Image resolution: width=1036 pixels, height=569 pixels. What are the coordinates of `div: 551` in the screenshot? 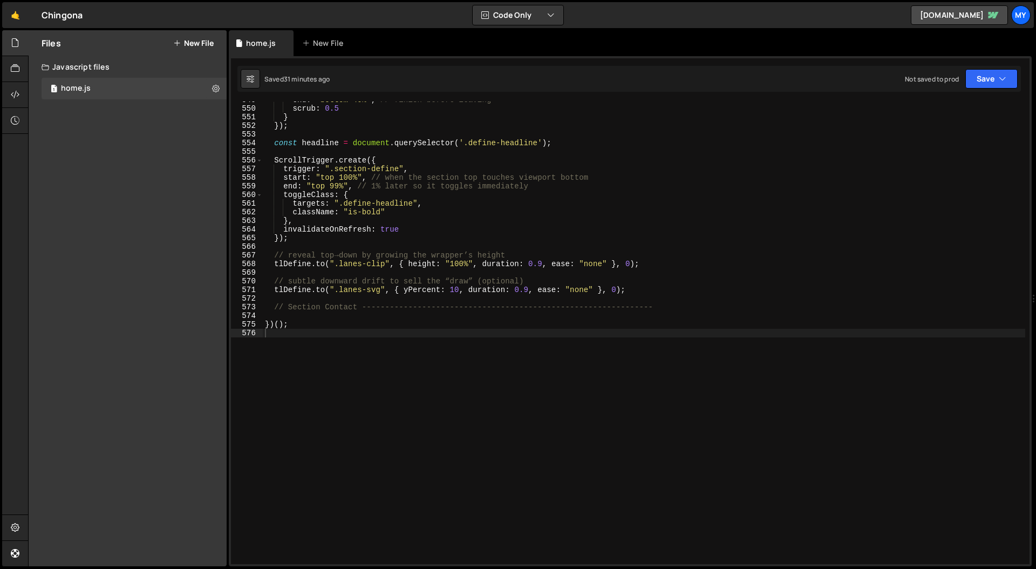 It's located at (247, 117).